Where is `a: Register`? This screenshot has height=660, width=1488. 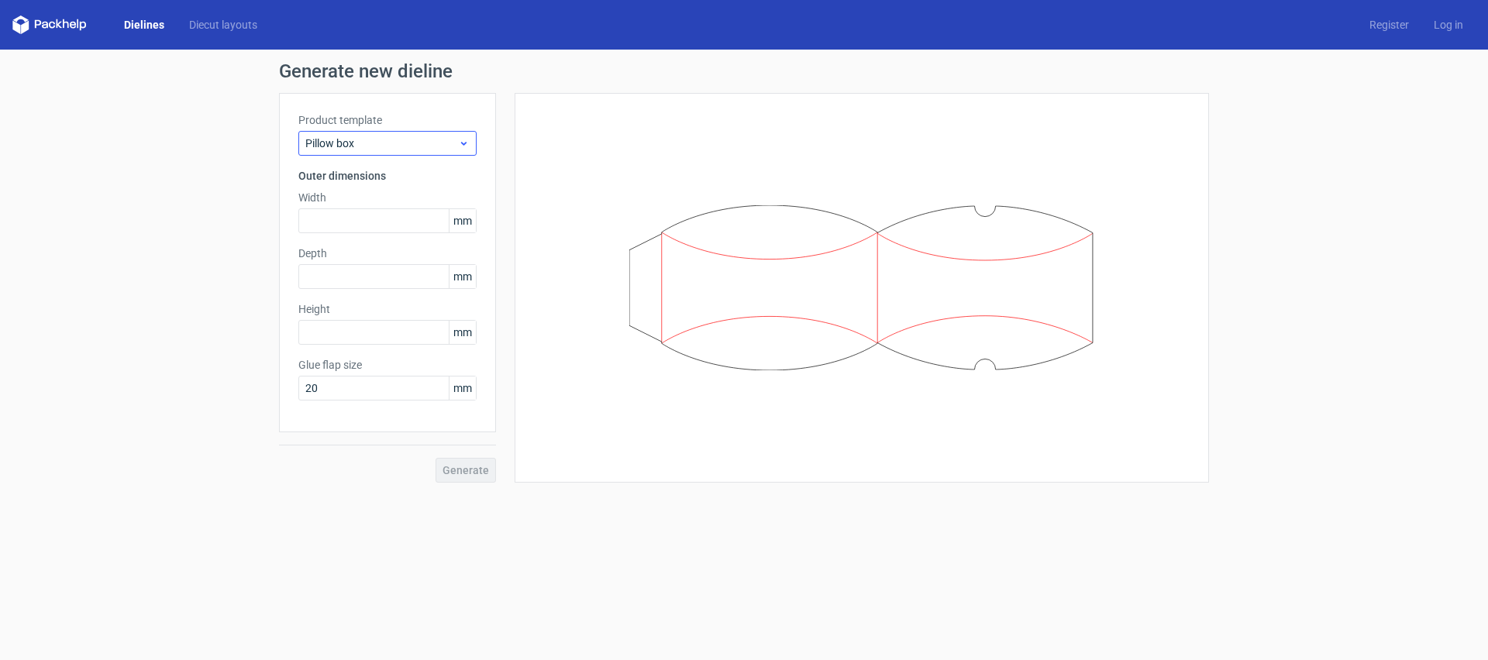
a: Register is located at coordinates (1388, 25).